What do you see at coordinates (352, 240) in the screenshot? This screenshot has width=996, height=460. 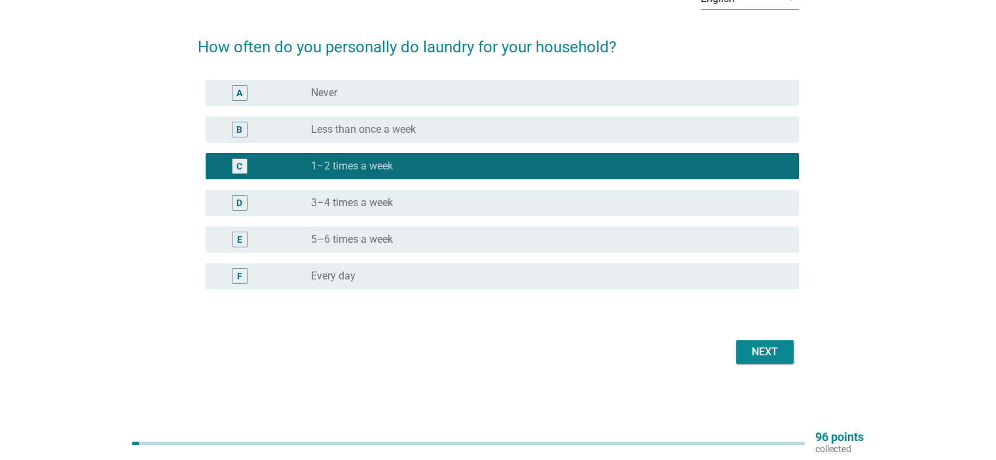 I see `label: 5–6 times a week` at bounding box center [352, 240].